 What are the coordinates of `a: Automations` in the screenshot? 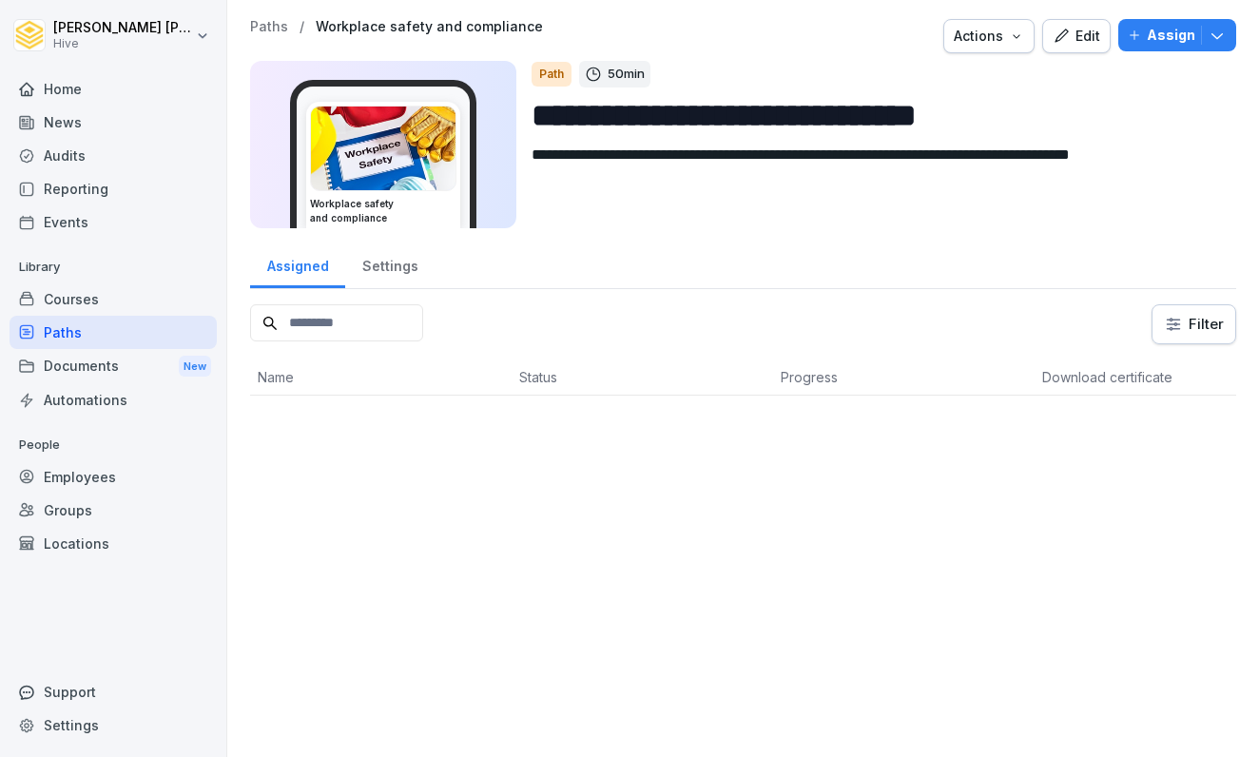 It's located at (113, 399).